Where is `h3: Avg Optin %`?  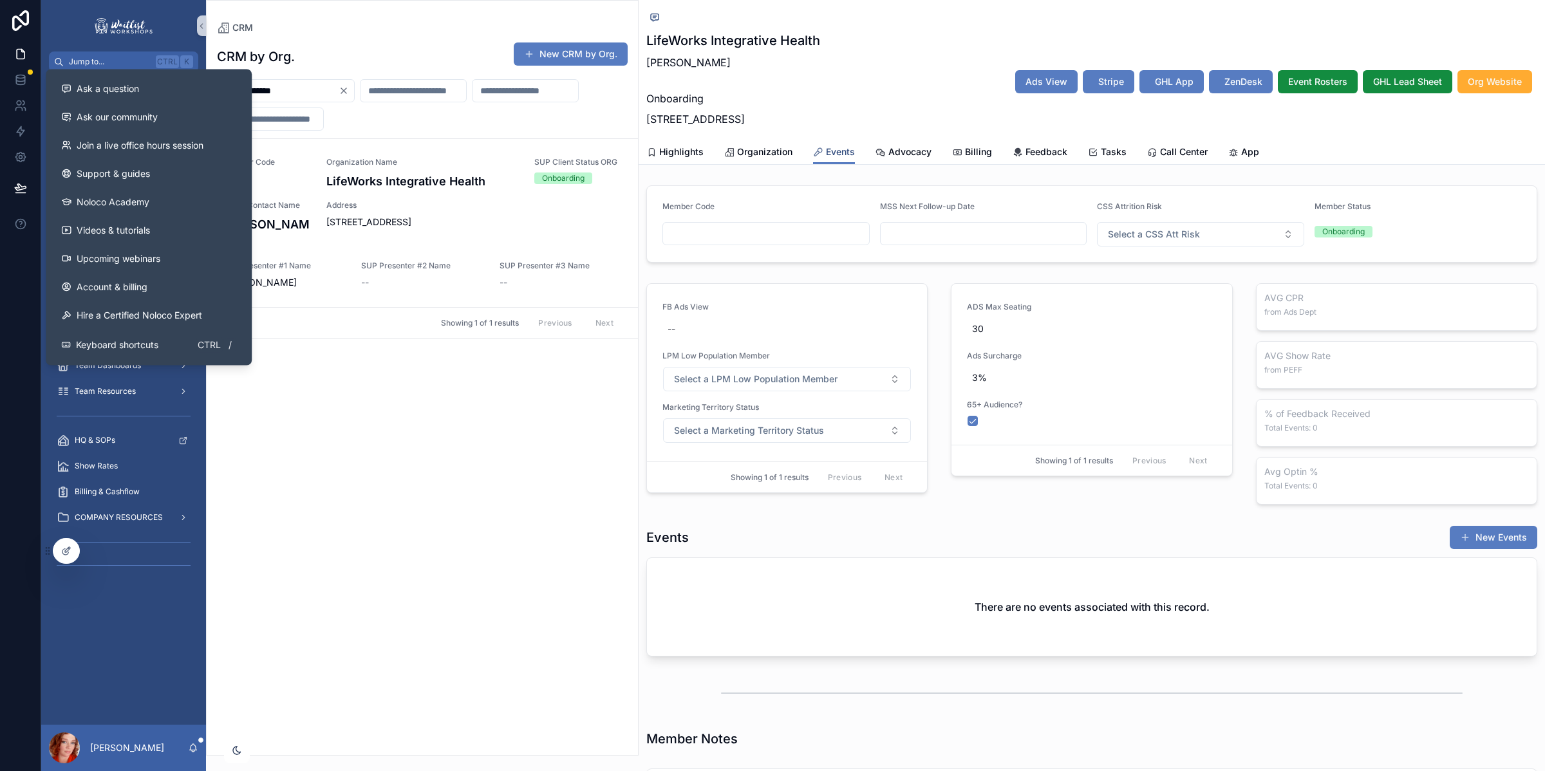
h3: Avg Optin % is located at coordinates (1396, 472).